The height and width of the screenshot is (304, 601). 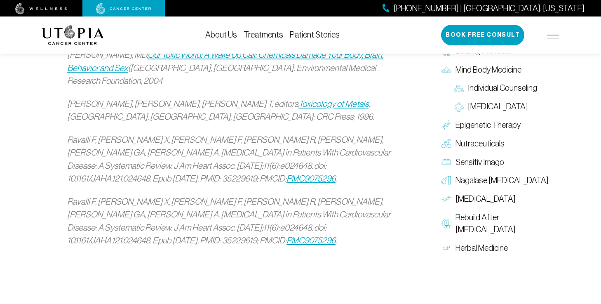 I want to click on button: Book Free Consult, so click(x=482, y=35).